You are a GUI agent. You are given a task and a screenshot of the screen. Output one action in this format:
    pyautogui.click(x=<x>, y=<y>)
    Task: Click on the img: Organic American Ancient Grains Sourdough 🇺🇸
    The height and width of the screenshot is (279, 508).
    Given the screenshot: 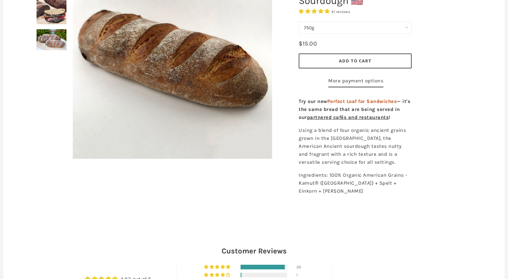 What is the action you would take?
    pyautogui.click(x=52, y=40)
    